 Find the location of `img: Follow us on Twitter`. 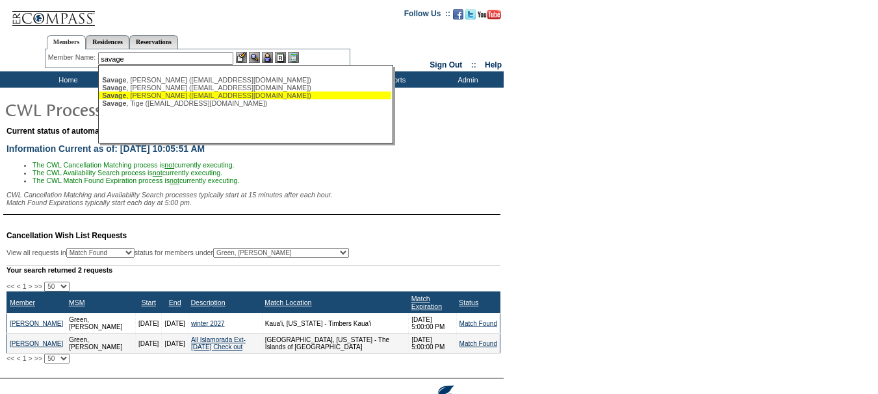

img: Follow us on Twitter is located at coordinates (470, 14).